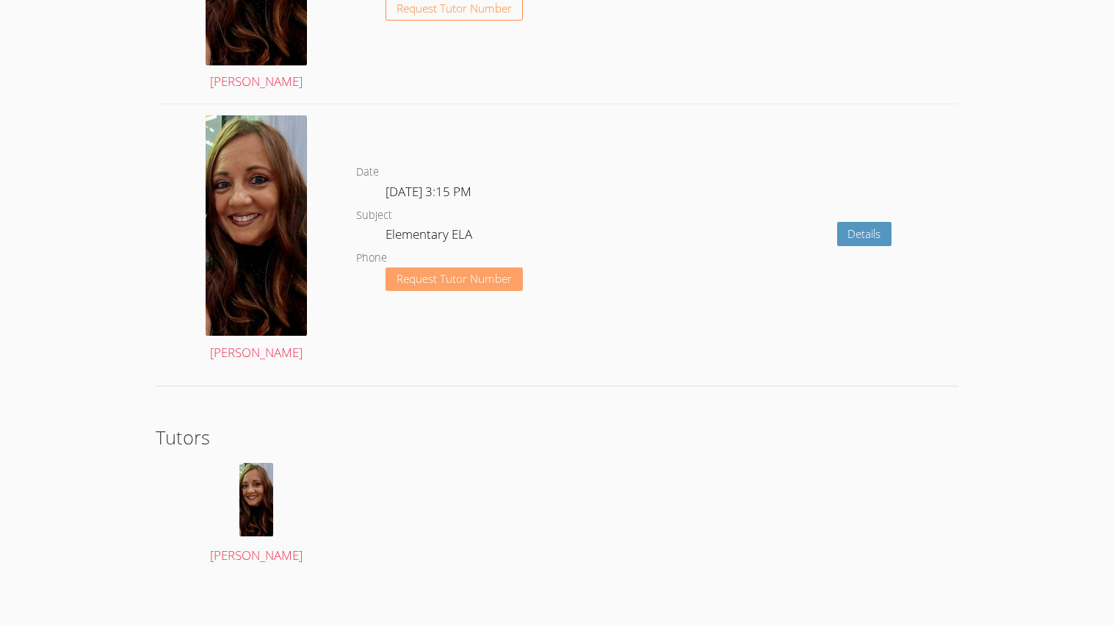 This screenshot has width=1114, height=626. I want to click on a: Details, so click(865, 234).